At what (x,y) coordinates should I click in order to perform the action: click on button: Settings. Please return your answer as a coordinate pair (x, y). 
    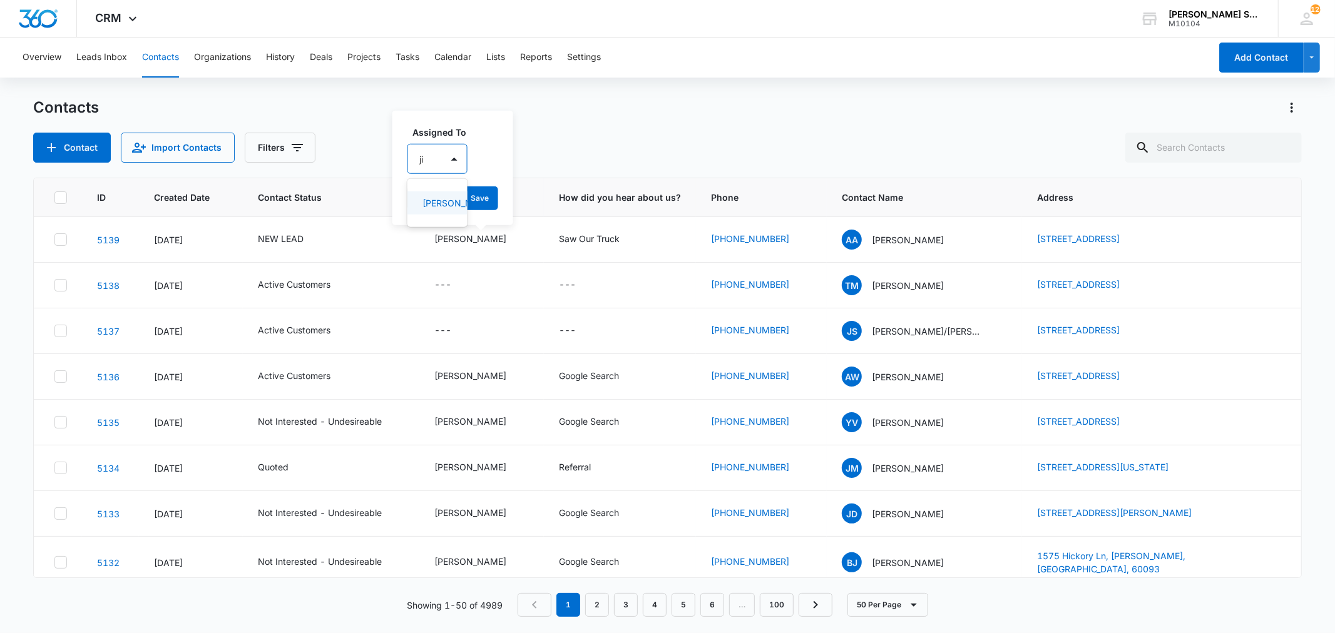
    Looking at the image, I should click on (584, 58).